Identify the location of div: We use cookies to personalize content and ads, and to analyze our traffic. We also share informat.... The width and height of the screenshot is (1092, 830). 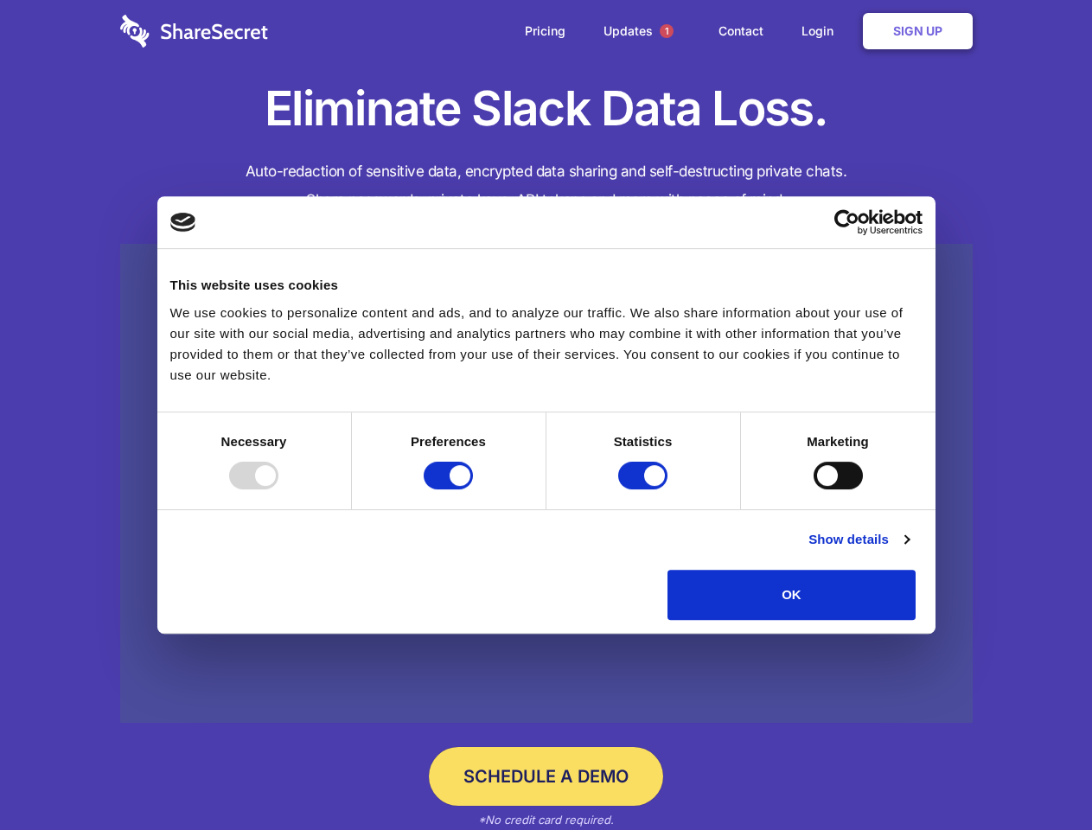
(546, 344).